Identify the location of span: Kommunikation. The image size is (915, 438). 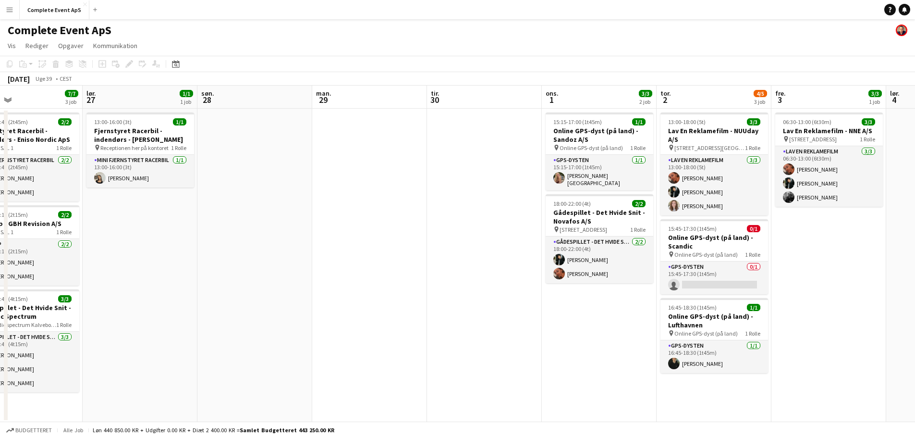
(115, 46).